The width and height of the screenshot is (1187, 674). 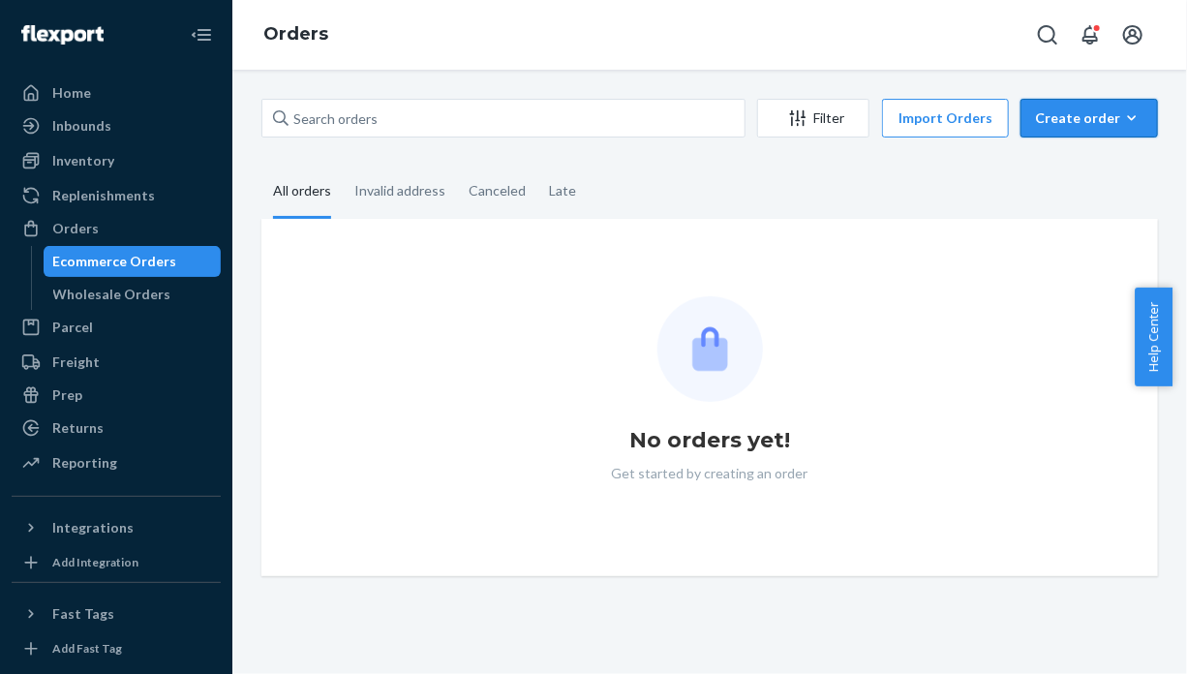 I want to click on ol: breadcrumbs, so click(x=295, y=35).